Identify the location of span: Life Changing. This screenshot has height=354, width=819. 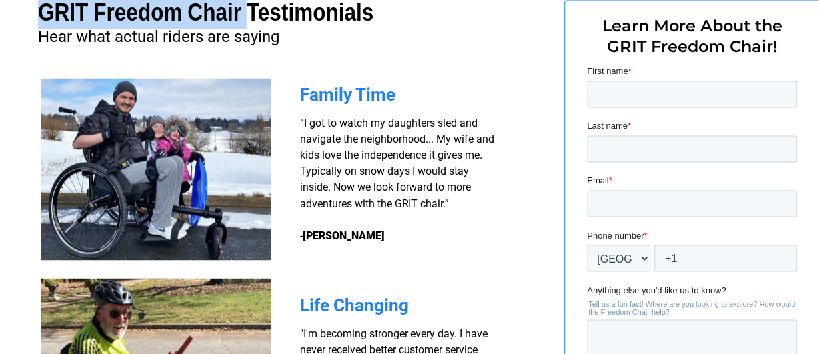
(354, 305).